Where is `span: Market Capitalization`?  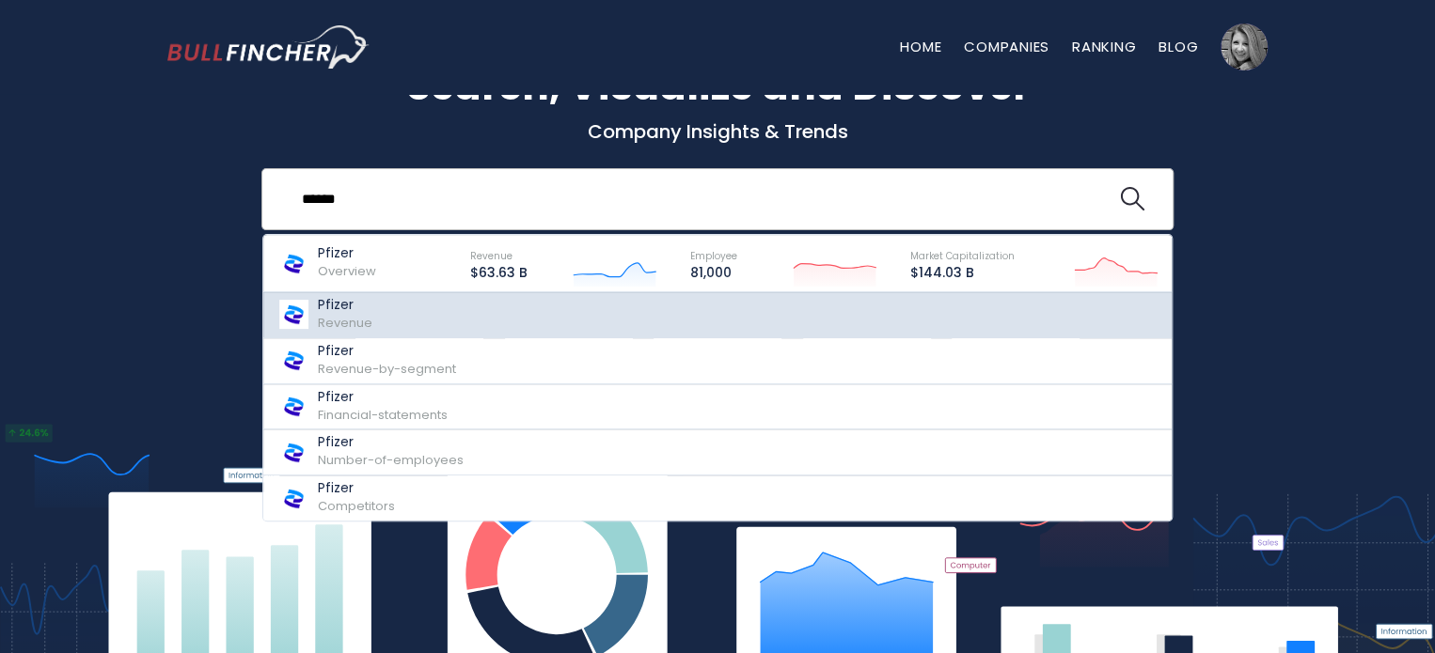
span: Market Capitalization is located at coordinates (962, 256).